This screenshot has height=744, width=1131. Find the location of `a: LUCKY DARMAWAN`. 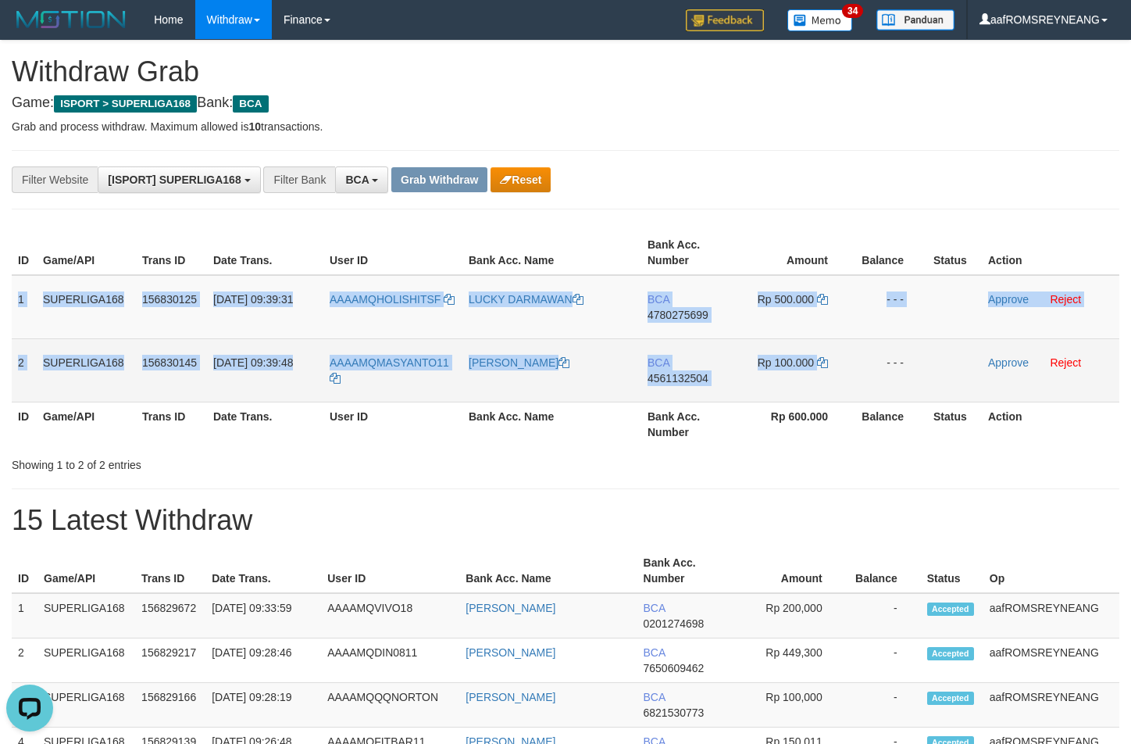

a: LUCKY DARMAWAN is located at coordinates (526, 299).